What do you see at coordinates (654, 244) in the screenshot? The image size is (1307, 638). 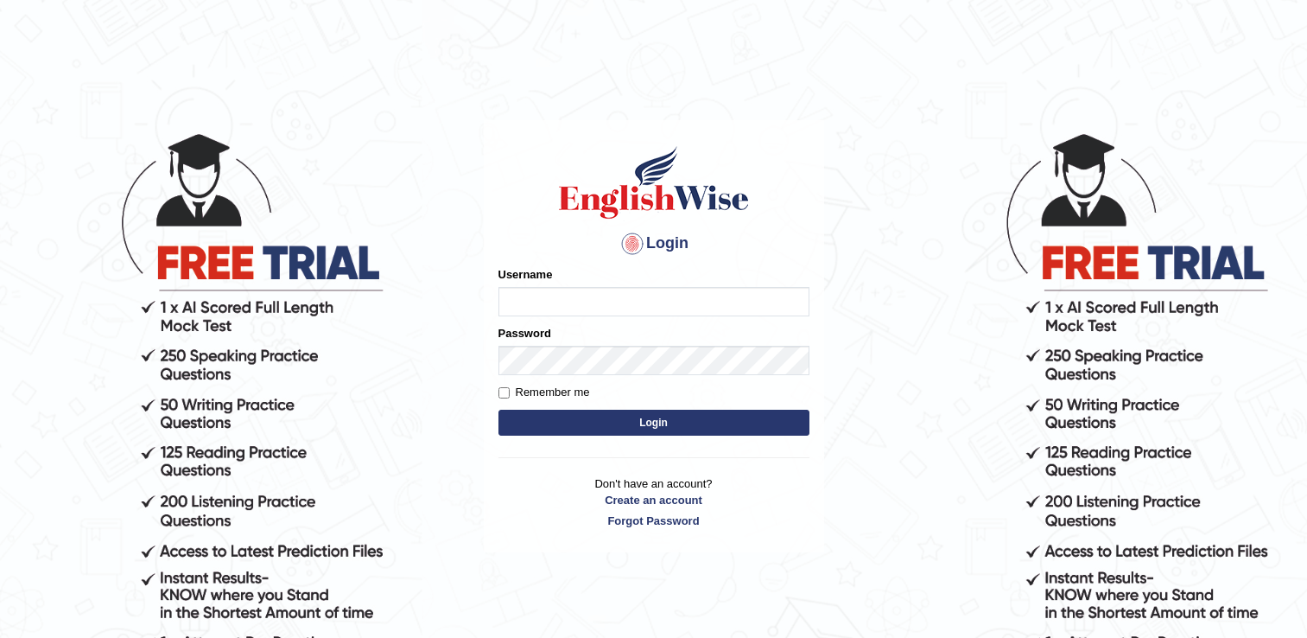 I see `h4: Login` at bounding box center [654, 244].